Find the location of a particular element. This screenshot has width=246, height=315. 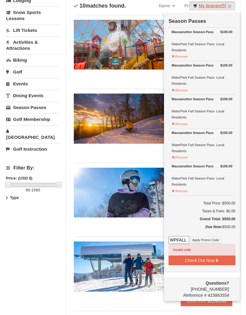

span: 415863554 is located at coordinates (218, 295).